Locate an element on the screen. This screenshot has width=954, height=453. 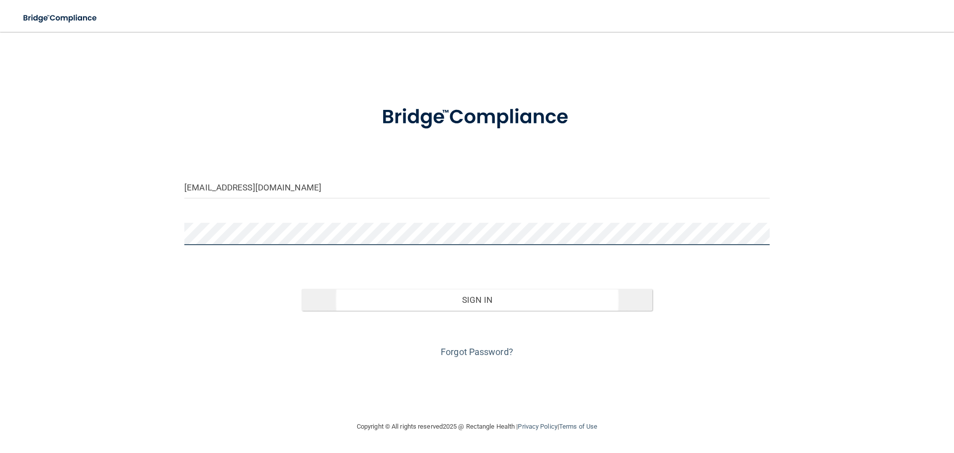
button: Sign In is located at coordinates (477, 300).